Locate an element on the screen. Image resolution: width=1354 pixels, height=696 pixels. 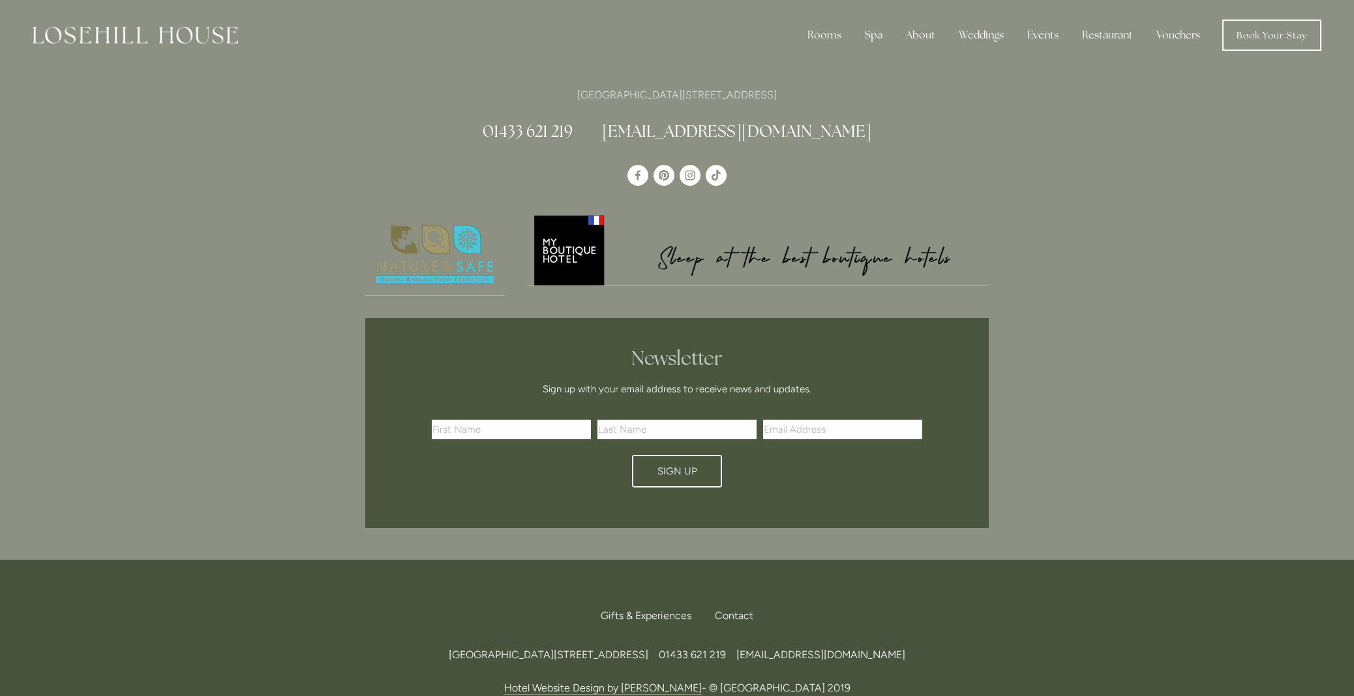
div: Rooms is located at coordinates (824, 35).